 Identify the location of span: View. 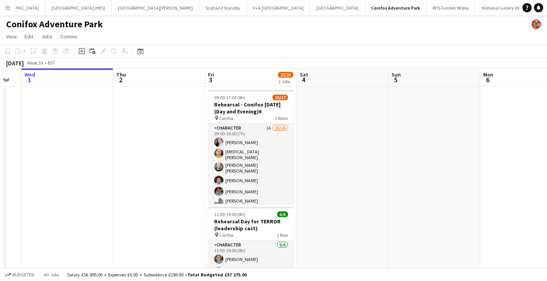
(12, 36).